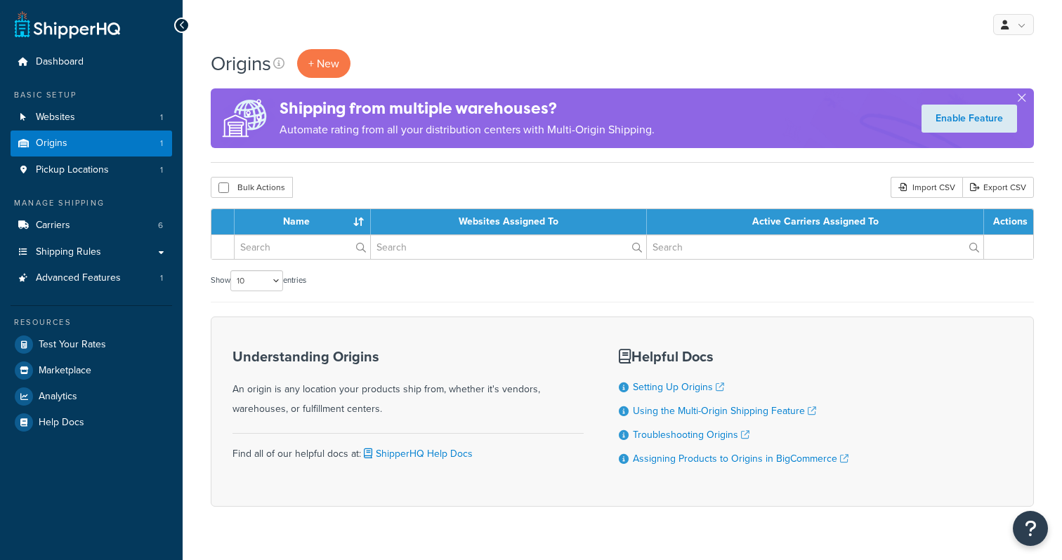 The height and width of the screenshot is (560, 1062). I want to click on span: Advanced Features, so click(78, 278).